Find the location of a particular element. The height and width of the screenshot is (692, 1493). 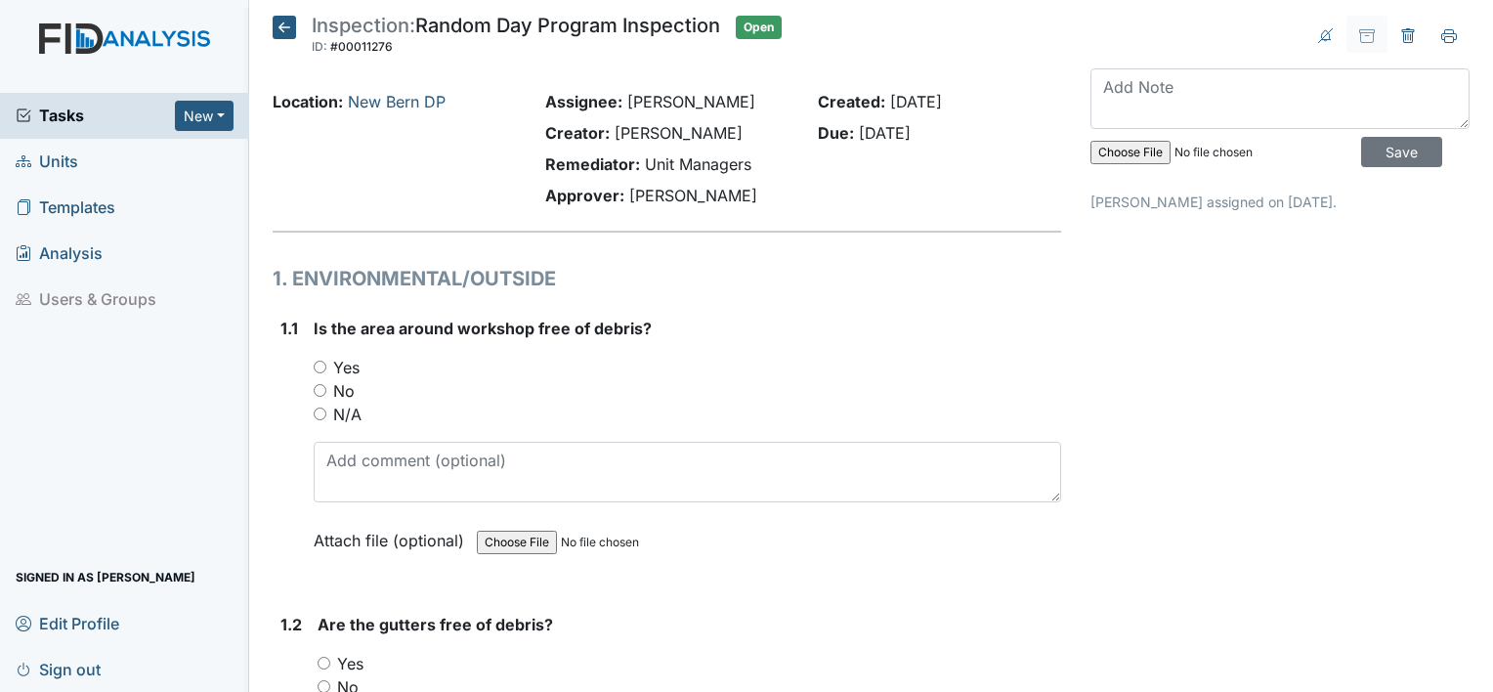

strong: Due: is located at coordinates (835, 133).